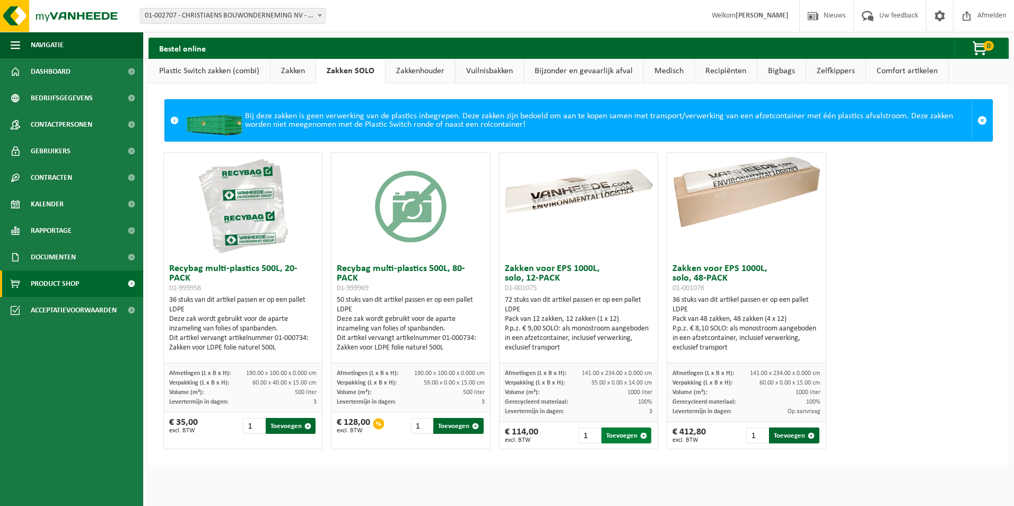 The image size is (1014, 506). I want to click on span: Bedrijfsgegevens, so click(62, 98).